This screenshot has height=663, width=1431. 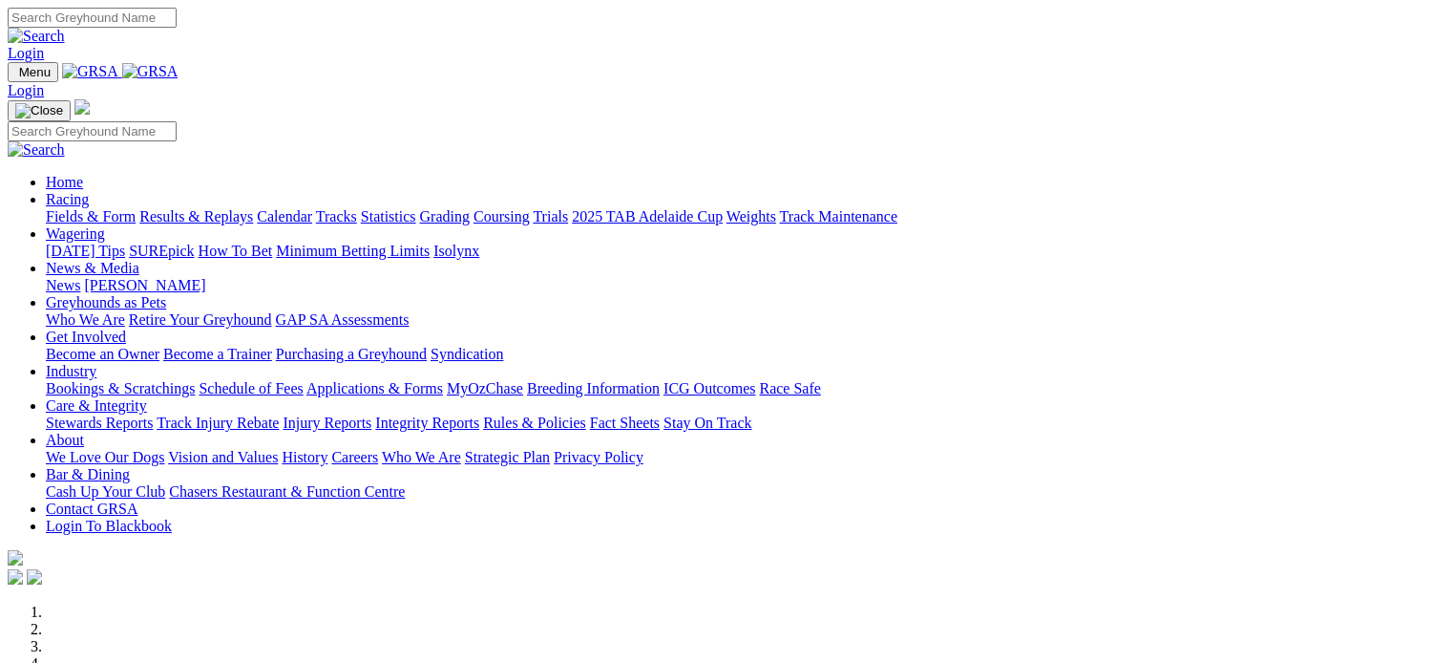 What do you see at coordinates (200, 319) in the screenshot?
I see `a: Retire Your Greyhound` at bounding box center [200, 319].